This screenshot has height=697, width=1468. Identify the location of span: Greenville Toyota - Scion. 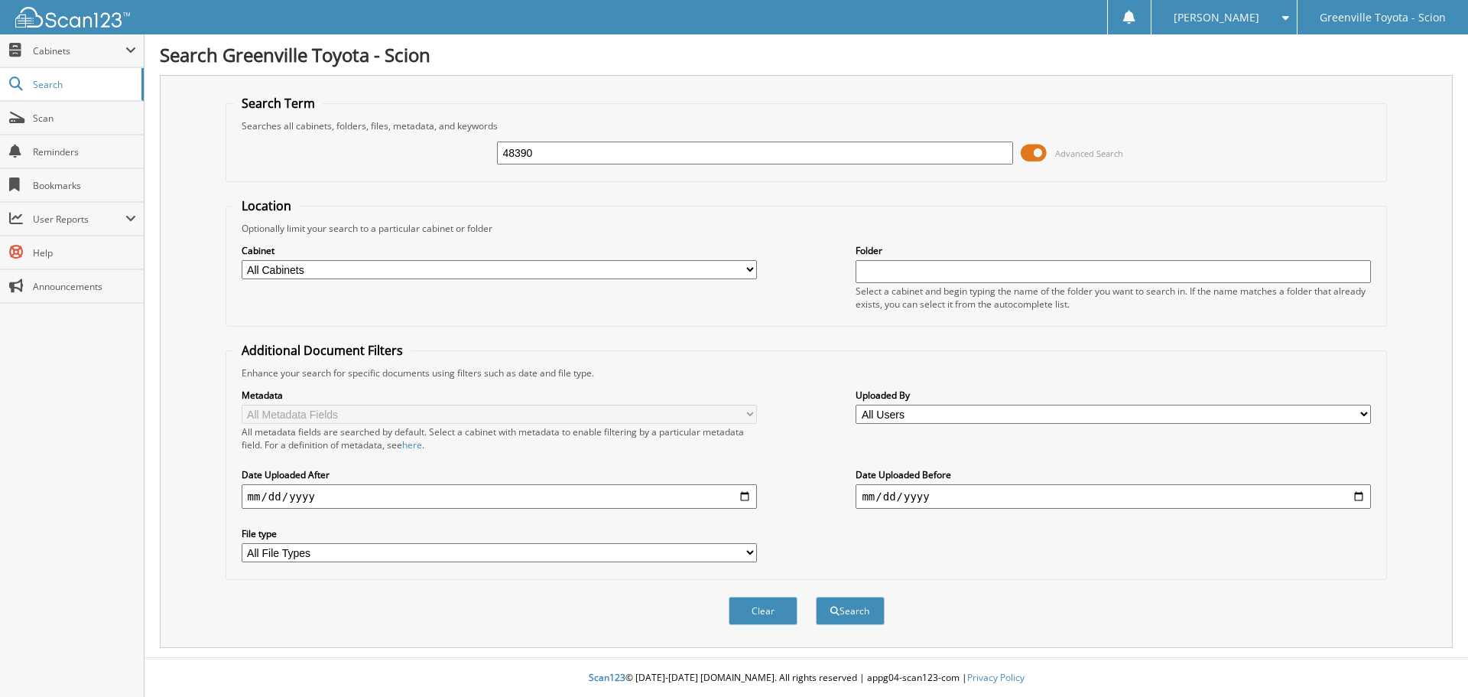
(1382, 18).